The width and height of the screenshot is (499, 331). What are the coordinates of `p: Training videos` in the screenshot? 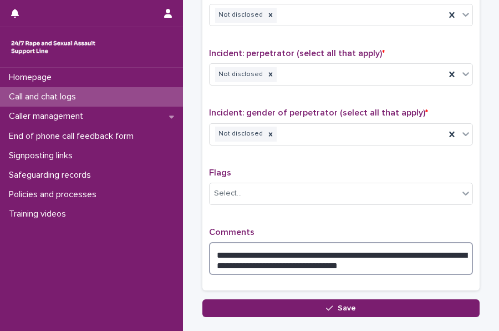 It's located at (39, 214).